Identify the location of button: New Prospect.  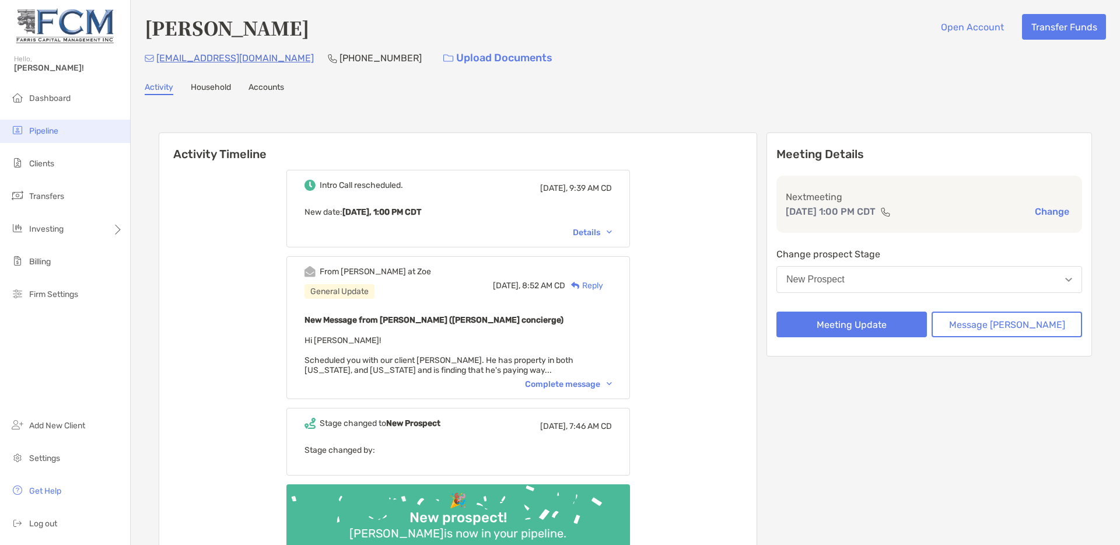
(929, 279).